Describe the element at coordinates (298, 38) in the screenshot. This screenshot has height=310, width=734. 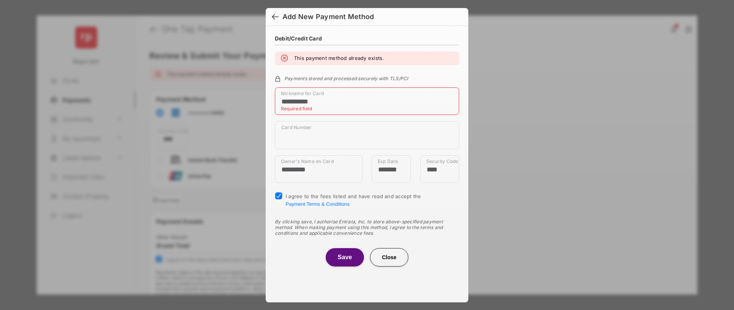
I see `h4: Debit/Credit Card` at that location.